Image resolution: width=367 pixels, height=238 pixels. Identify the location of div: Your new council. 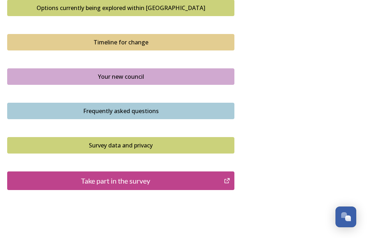
(121, 77).